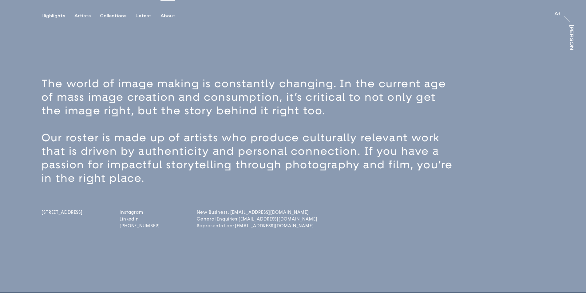  Describe the element at coordinates (118, 16) in the screenshot. I see `button: Collections` at that location.